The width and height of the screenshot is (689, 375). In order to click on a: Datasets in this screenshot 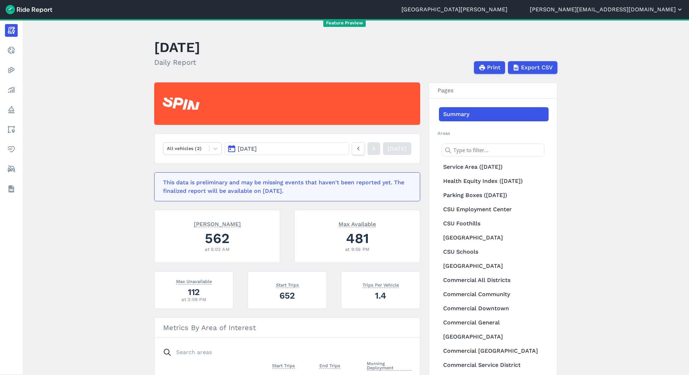, I will do `click(11, 189)`.